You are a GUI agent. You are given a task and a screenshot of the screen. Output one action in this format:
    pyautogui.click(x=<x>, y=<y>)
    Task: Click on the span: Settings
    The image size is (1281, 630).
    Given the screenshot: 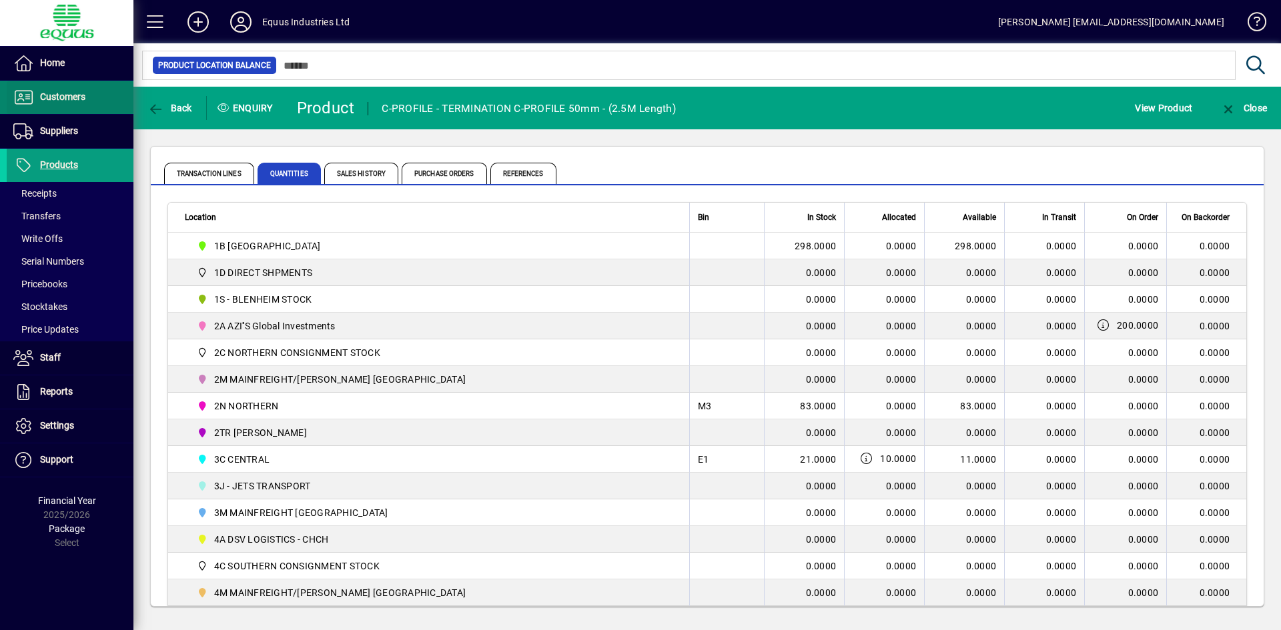 What is the action you would take?
    pyautogui.click(x=57, y=425)
    